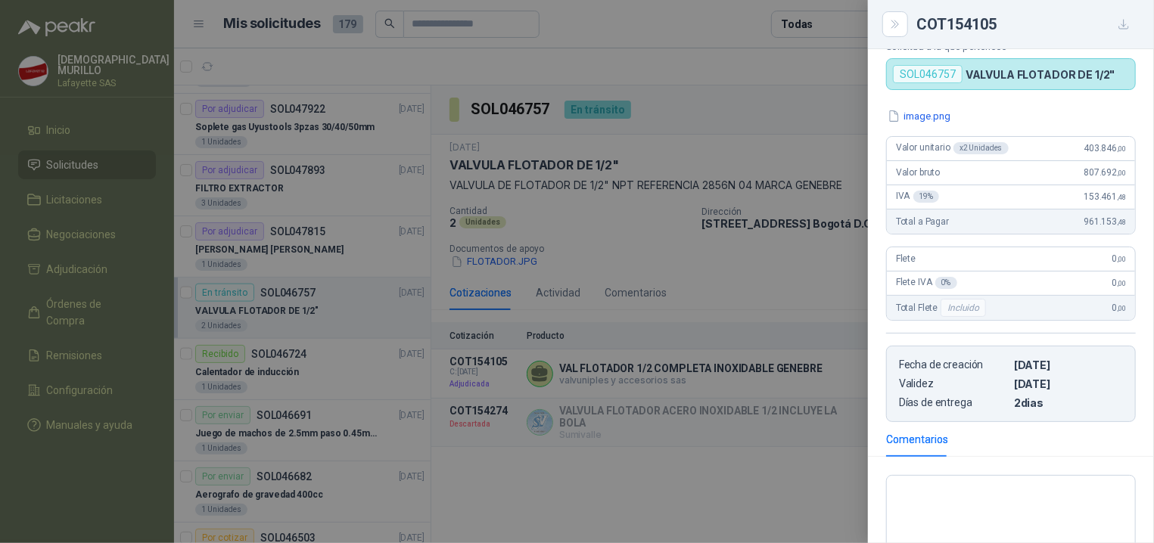  I want to click on button: image.png, so click(918, 116).